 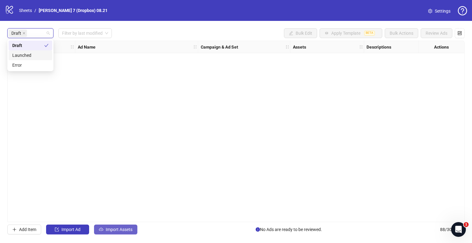 I want to click on span: info-circle, so click(x=258, y=230).